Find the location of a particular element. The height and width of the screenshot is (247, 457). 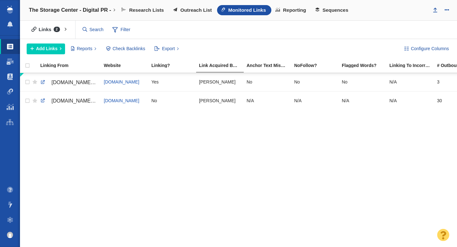

a: Outreach List is located at coordinates (193, 10).